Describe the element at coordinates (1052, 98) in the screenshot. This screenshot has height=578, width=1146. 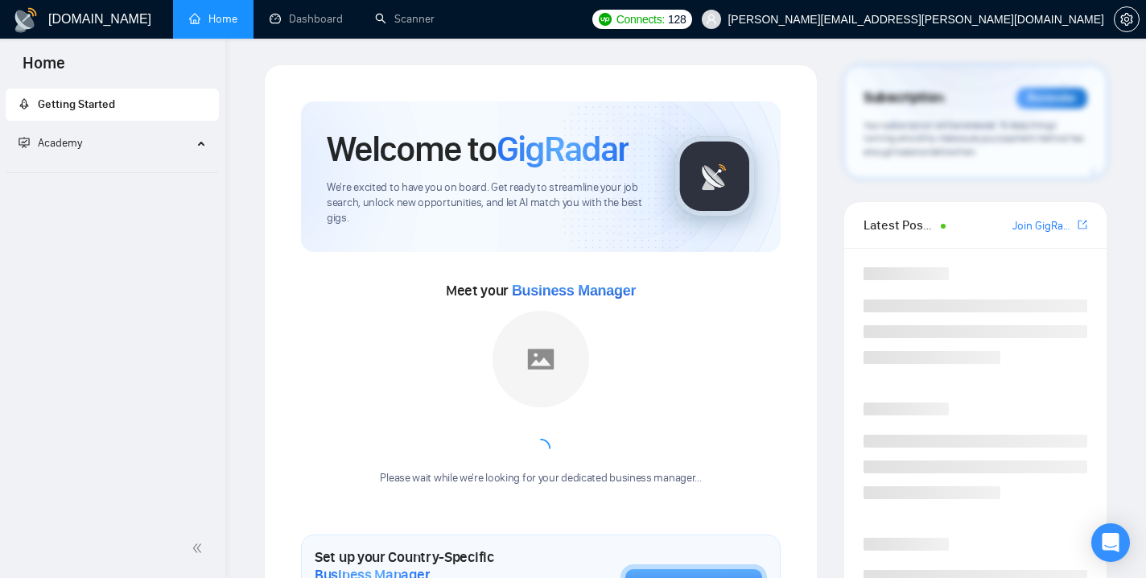
I see `div: Reminder` at that location.